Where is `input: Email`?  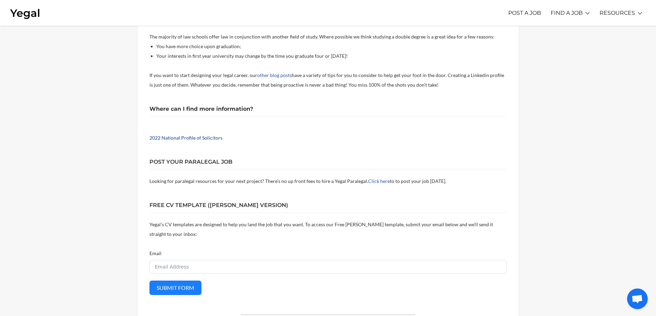
input: Email is located at coordinates (328, 267).